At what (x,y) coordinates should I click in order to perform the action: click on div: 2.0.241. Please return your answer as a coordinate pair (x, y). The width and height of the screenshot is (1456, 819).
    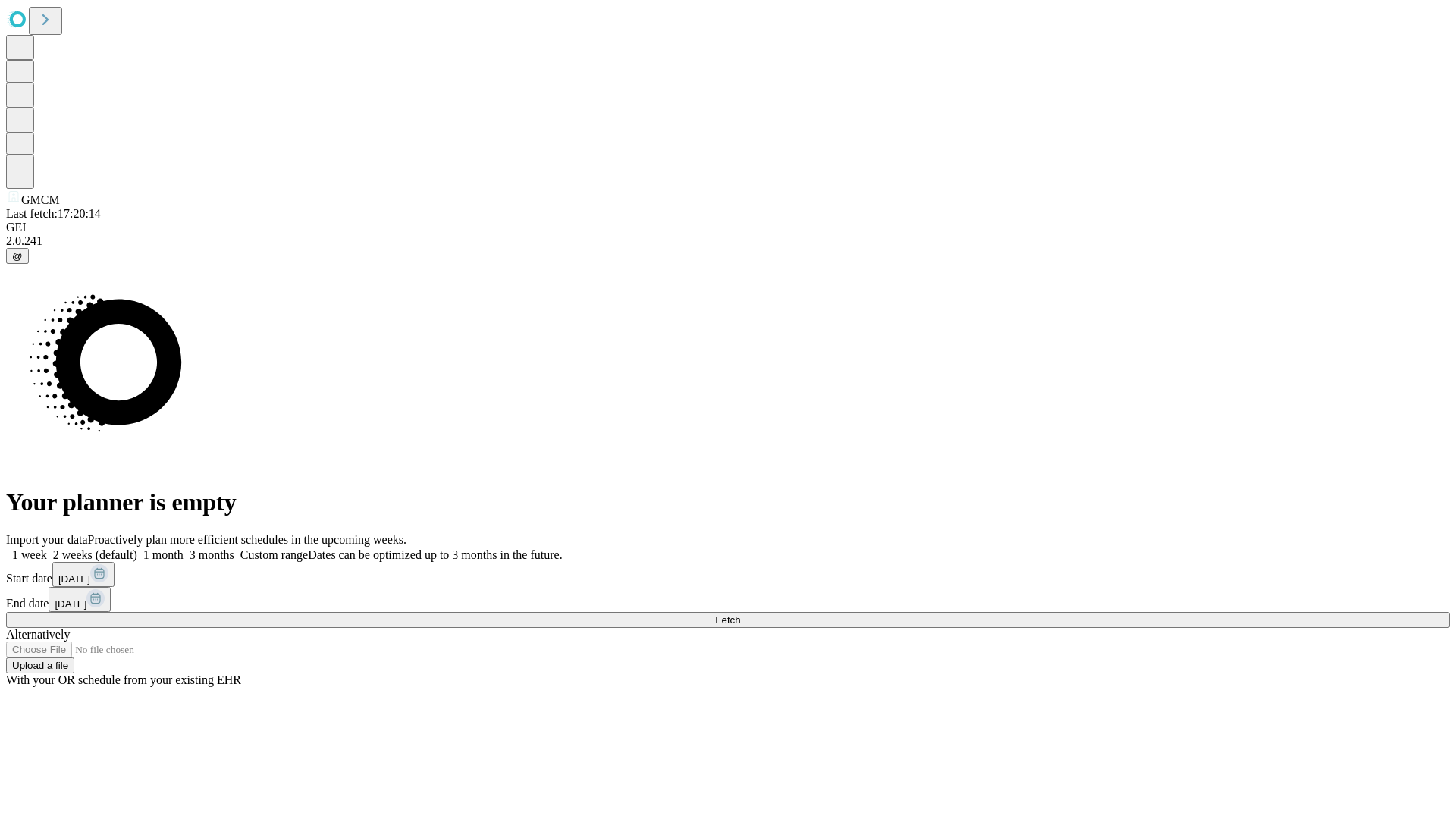
    Looking at the image, I should click on (728, 241).